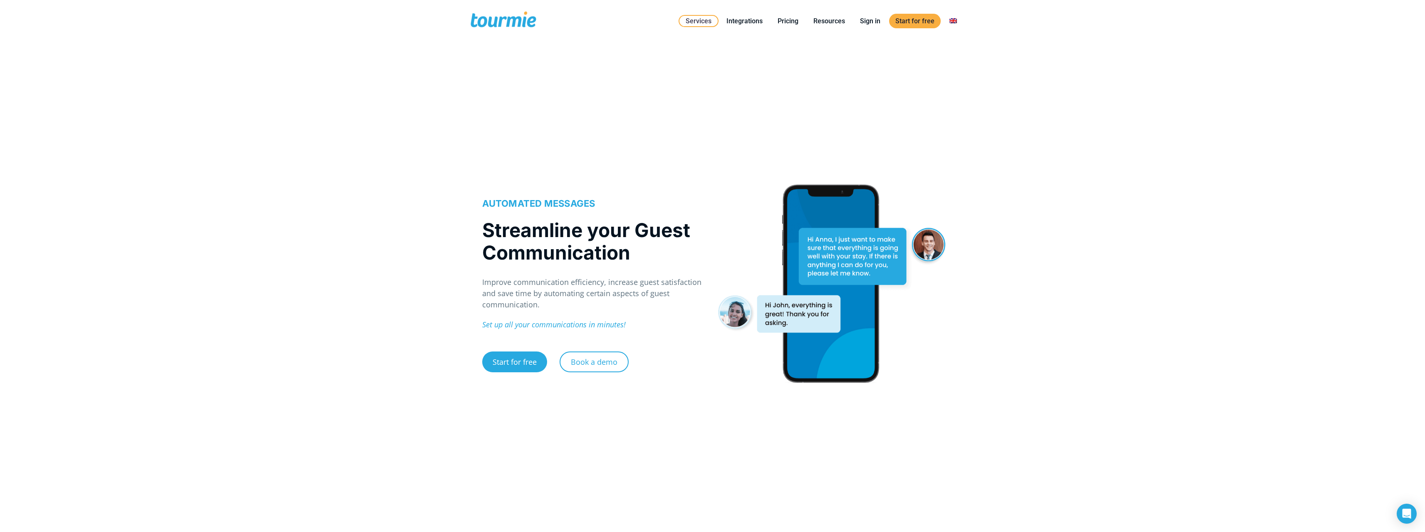  Describe the element at coordinates (593, 293) in the screenshot. I see `p: Improve communication efficiency, increase guest satisfaction and save time by automating certain...` at that location.